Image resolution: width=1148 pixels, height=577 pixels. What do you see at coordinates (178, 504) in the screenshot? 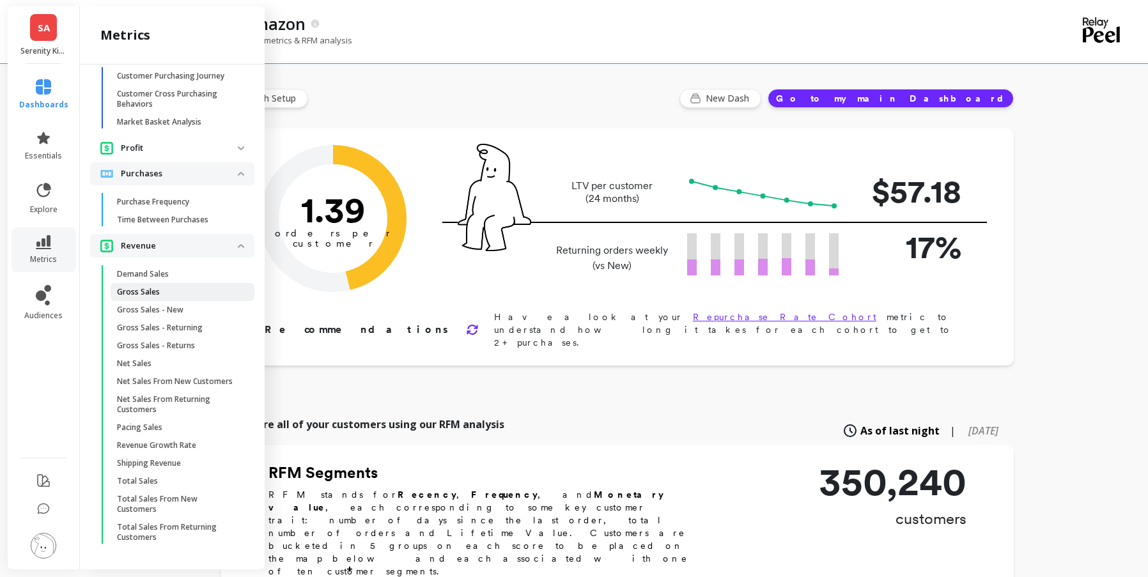
I see `p: Total Sales From New Customers` at bounding box center [178, 504].